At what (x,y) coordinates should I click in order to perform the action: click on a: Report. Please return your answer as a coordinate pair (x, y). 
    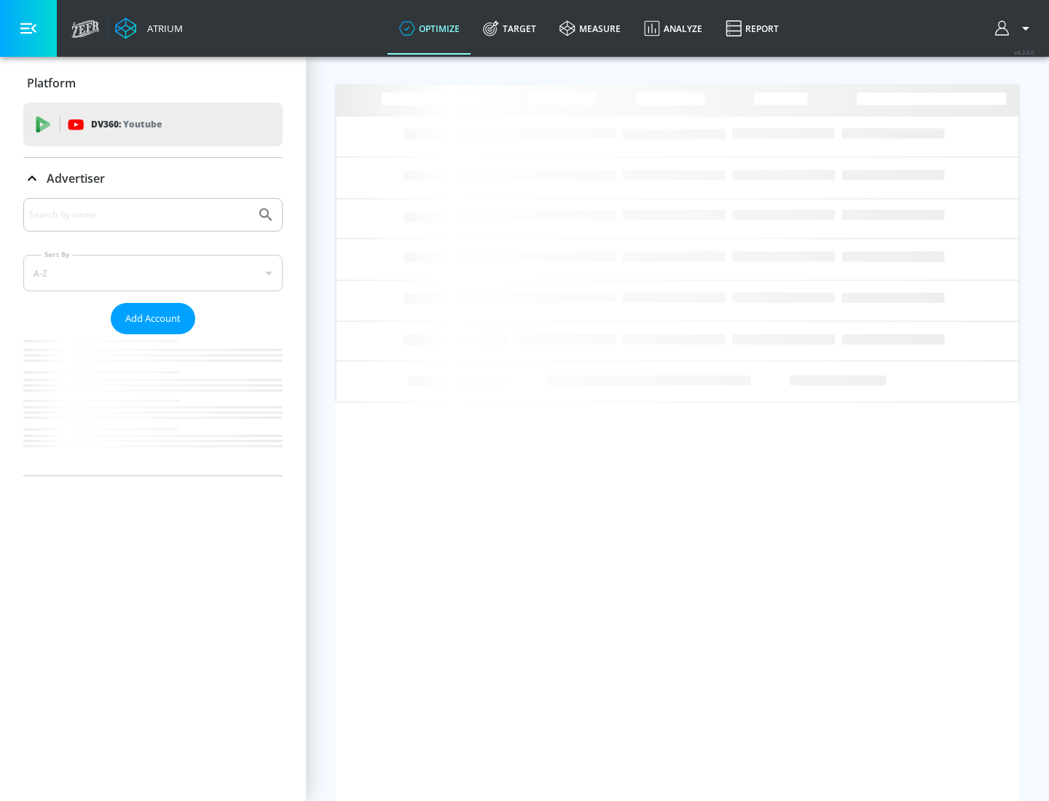
    Looking at the image, I should click on (752, 28).